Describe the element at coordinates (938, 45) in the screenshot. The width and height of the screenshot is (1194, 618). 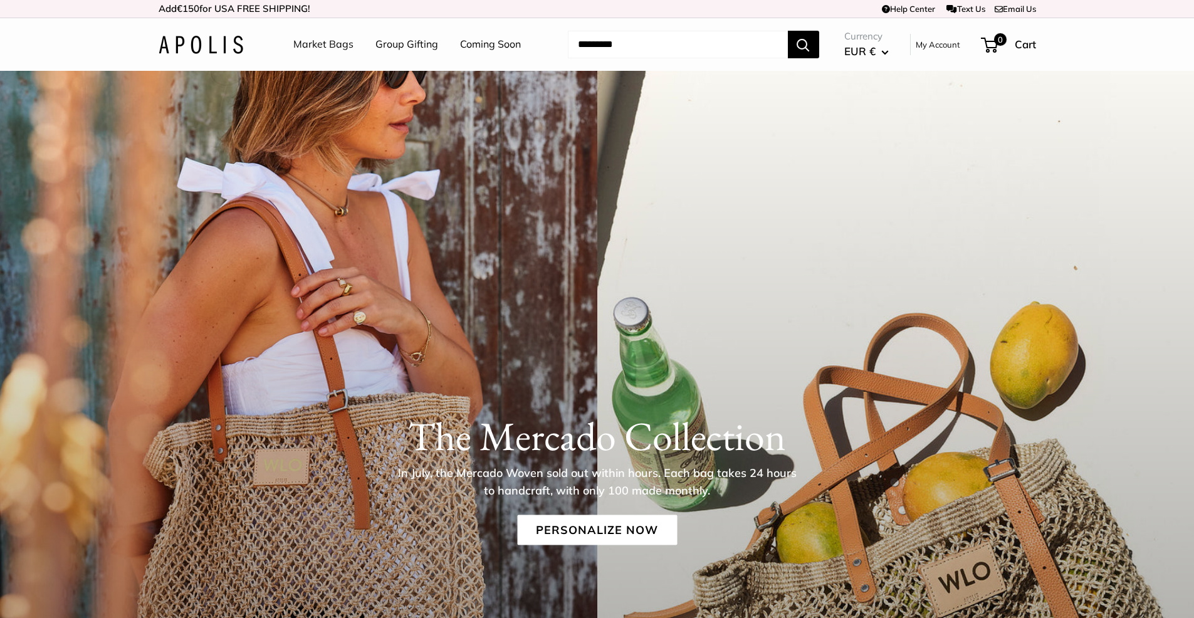
I see `a: My Account` at that location.